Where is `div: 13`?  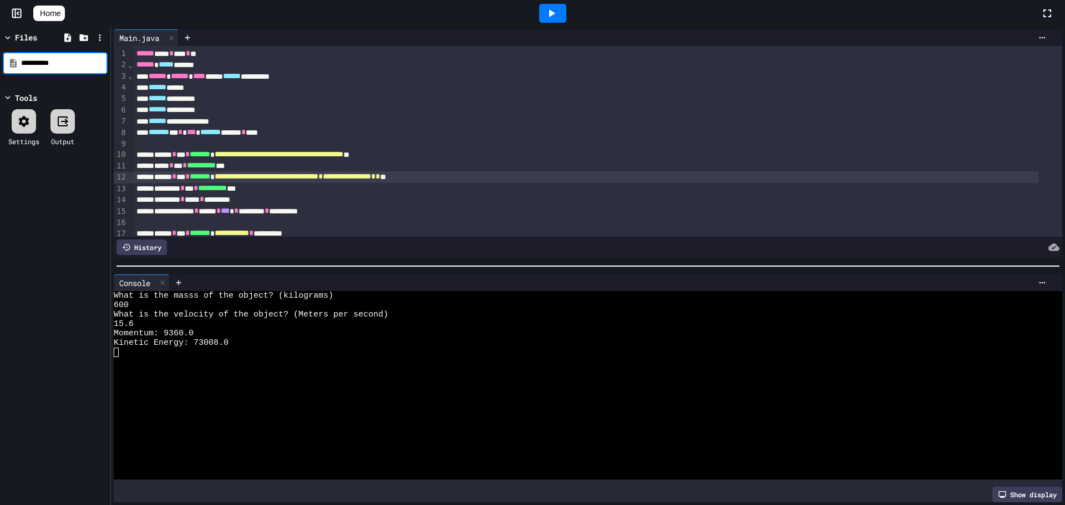
div: 13 is located at coordinates (120, 189).